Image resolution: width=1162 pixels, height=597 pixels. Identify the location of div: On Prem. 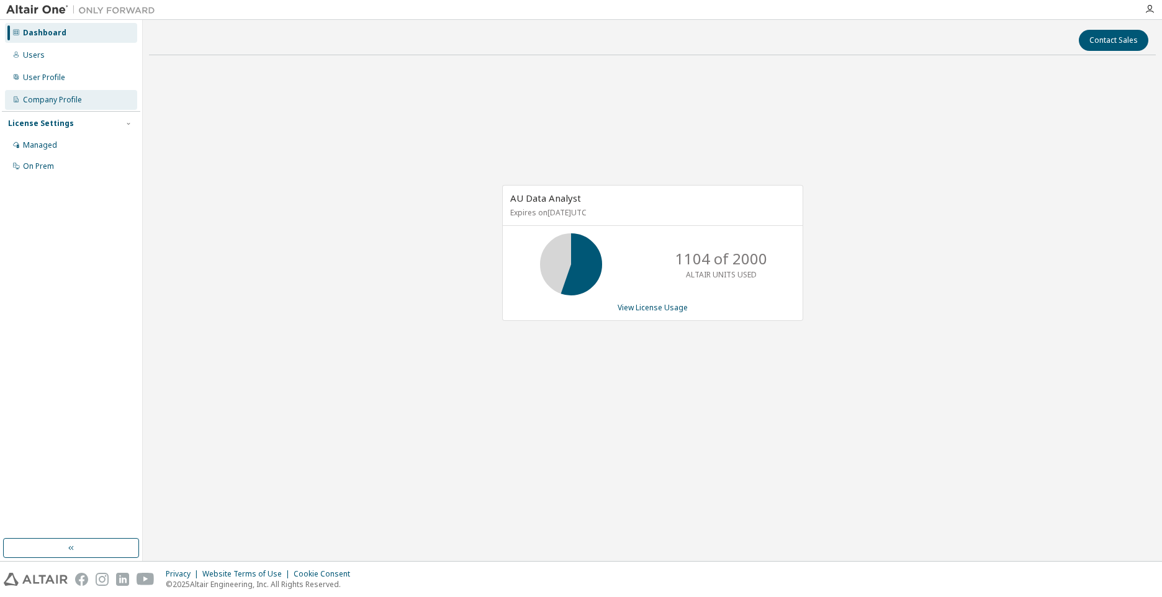
(38, 166).